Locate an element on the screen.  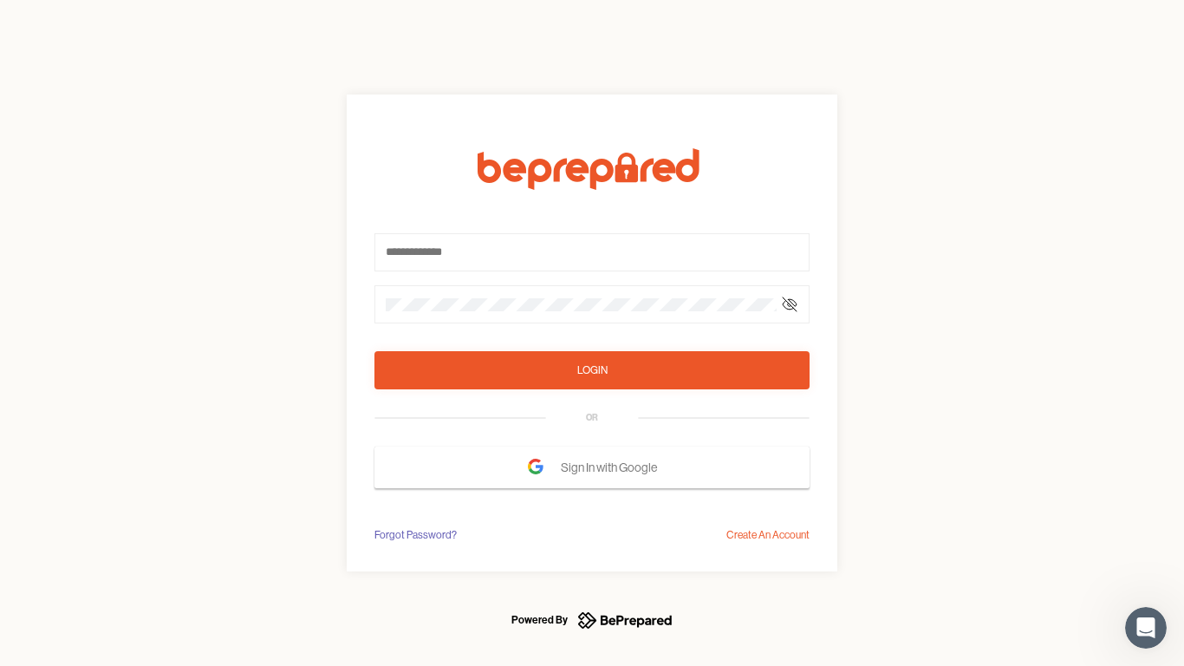
div: Forgot Password? is located at coordinates (415, 535).